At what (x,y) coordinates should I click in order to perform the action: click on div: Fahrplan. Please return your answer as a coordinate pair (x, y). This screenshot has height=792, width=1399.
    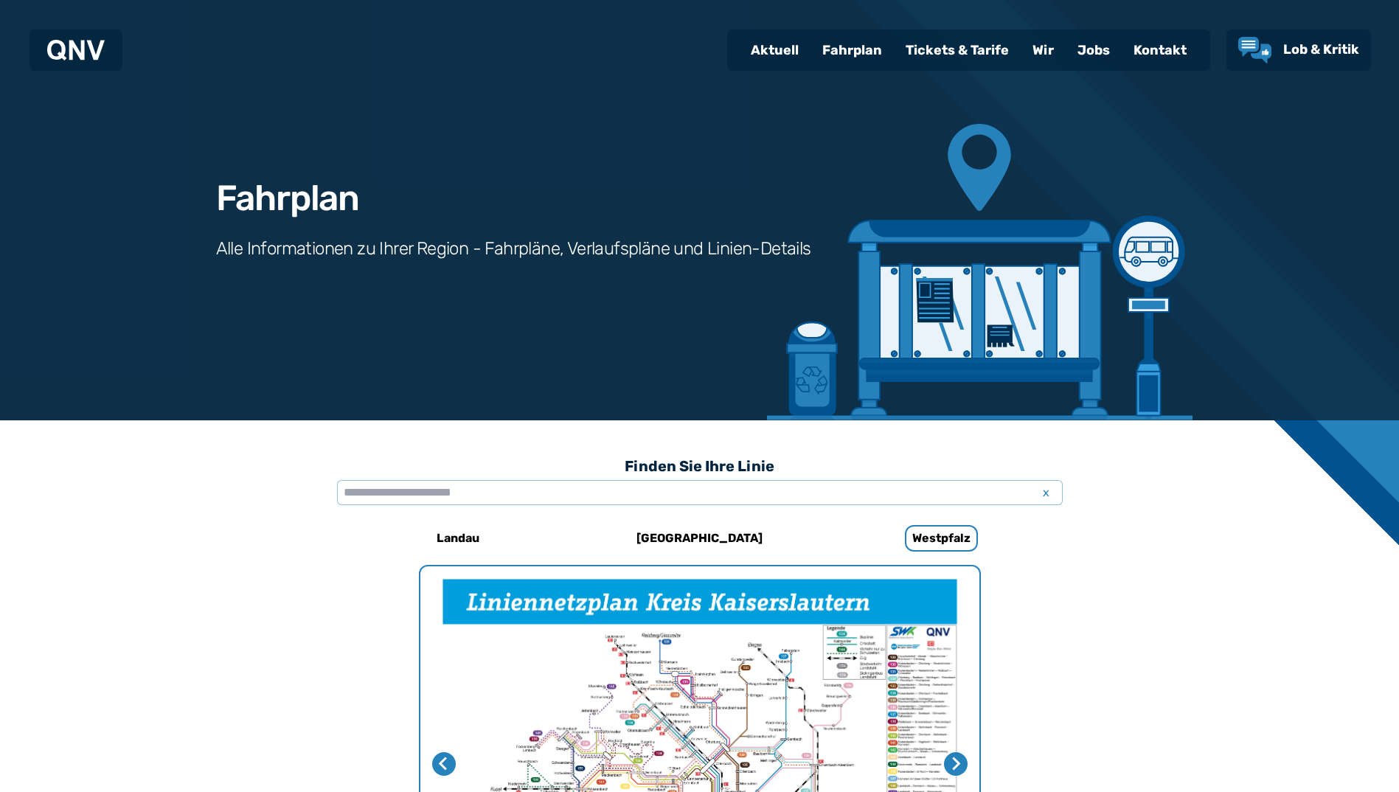
    Looking at the image, I should click on (852, 50).